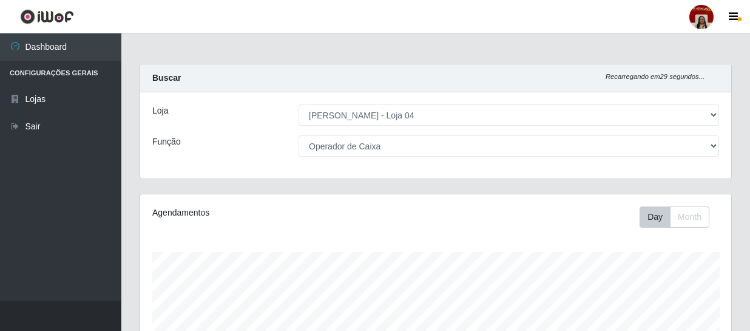  I want to click on button: Month, so click(690, 217).